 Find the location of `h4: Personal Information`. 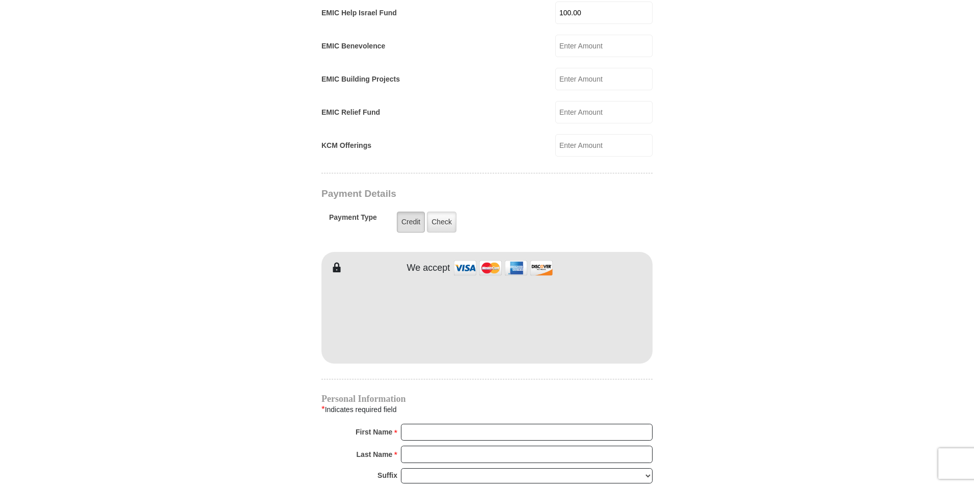

h4: Personal Information is located at coordinates (487, 399).